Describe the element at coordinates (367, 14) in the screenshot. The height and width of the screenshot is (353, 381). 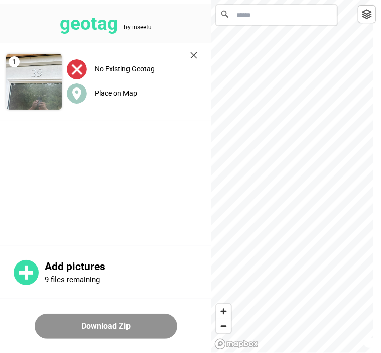
I see `img: toggleLayer` at that location.